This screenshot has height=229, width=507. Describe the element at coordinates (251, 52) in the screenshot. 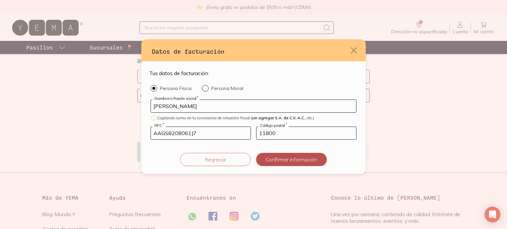

I see `h3: Datos de facturación` at that location.